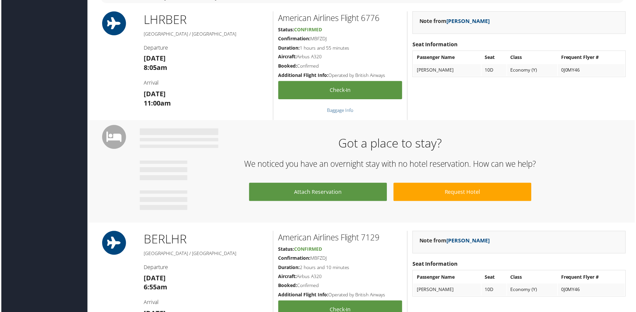  Describe the element at coordinates (318, 192) in the screenshot. I see `a: Attach Reservation` at that location.